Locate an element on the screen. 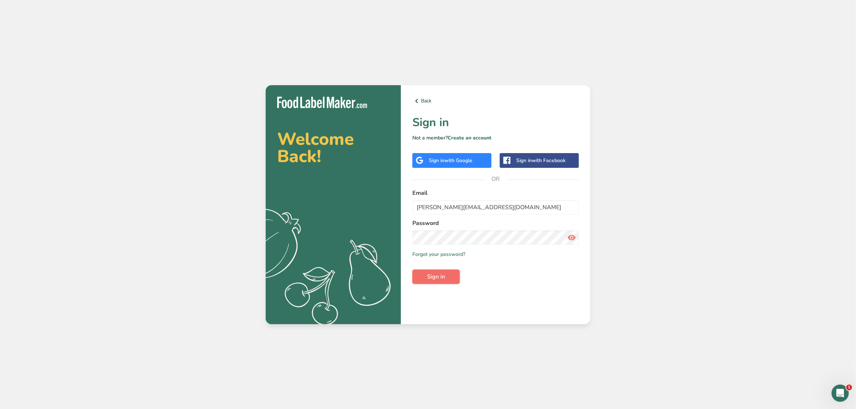  span: 1 is located at coordinates (849, 388).